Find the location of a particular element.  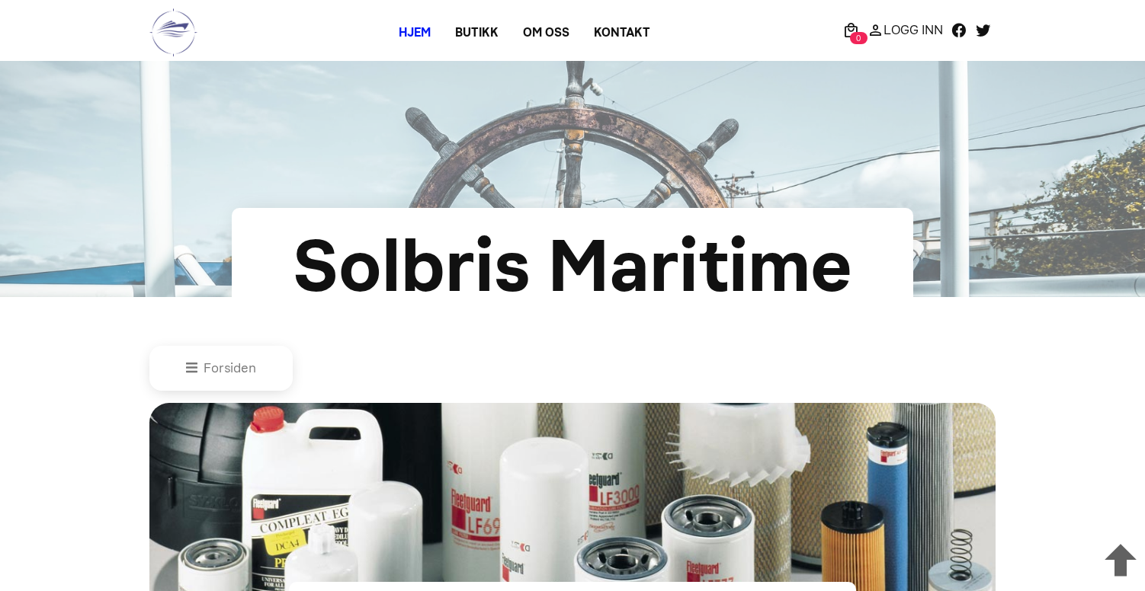

img: logo is located at coordinates (173, 32).